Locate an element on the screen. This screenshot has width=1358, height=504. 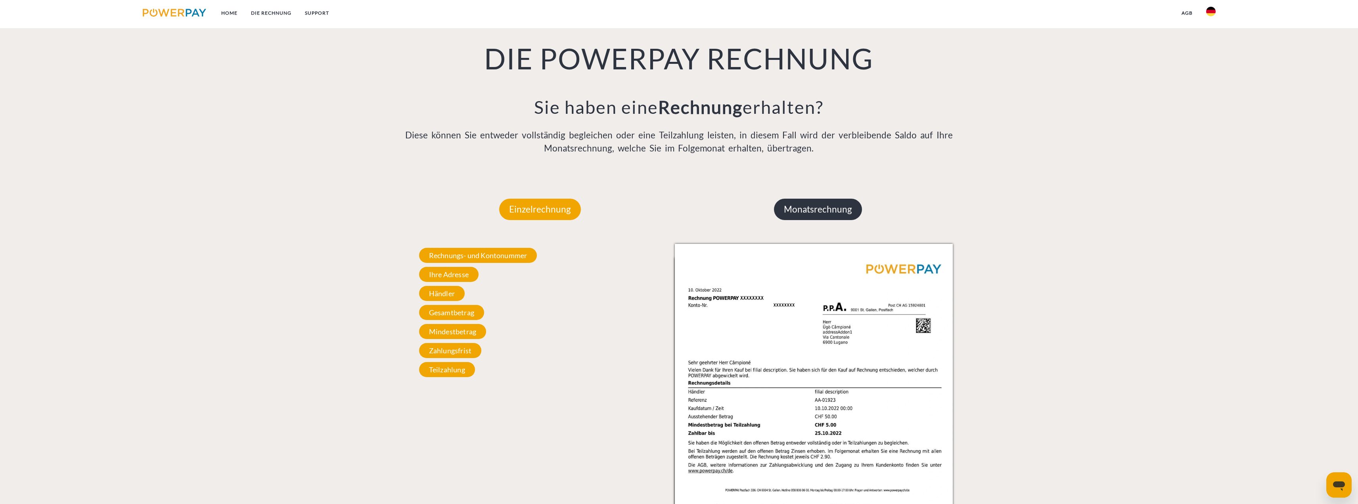
a: SUPPORT is located at coordinates (317, 13).